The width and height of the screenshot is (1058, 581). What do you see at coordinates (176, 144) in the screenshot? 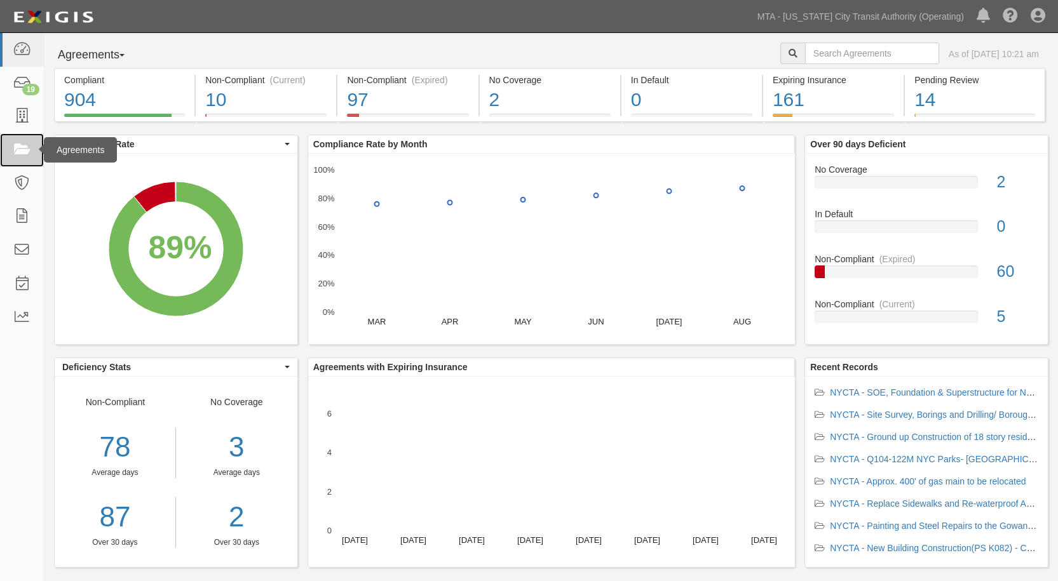
I see `button: Compliance Rate` at bounding box center [176, 144].